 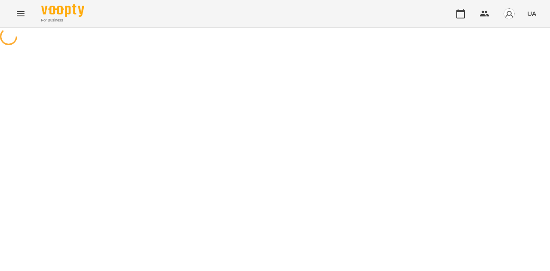 What do you see at coordinates (531, 13) in the screenshot?
I see `span: UA` at bounding box center [531, 13].